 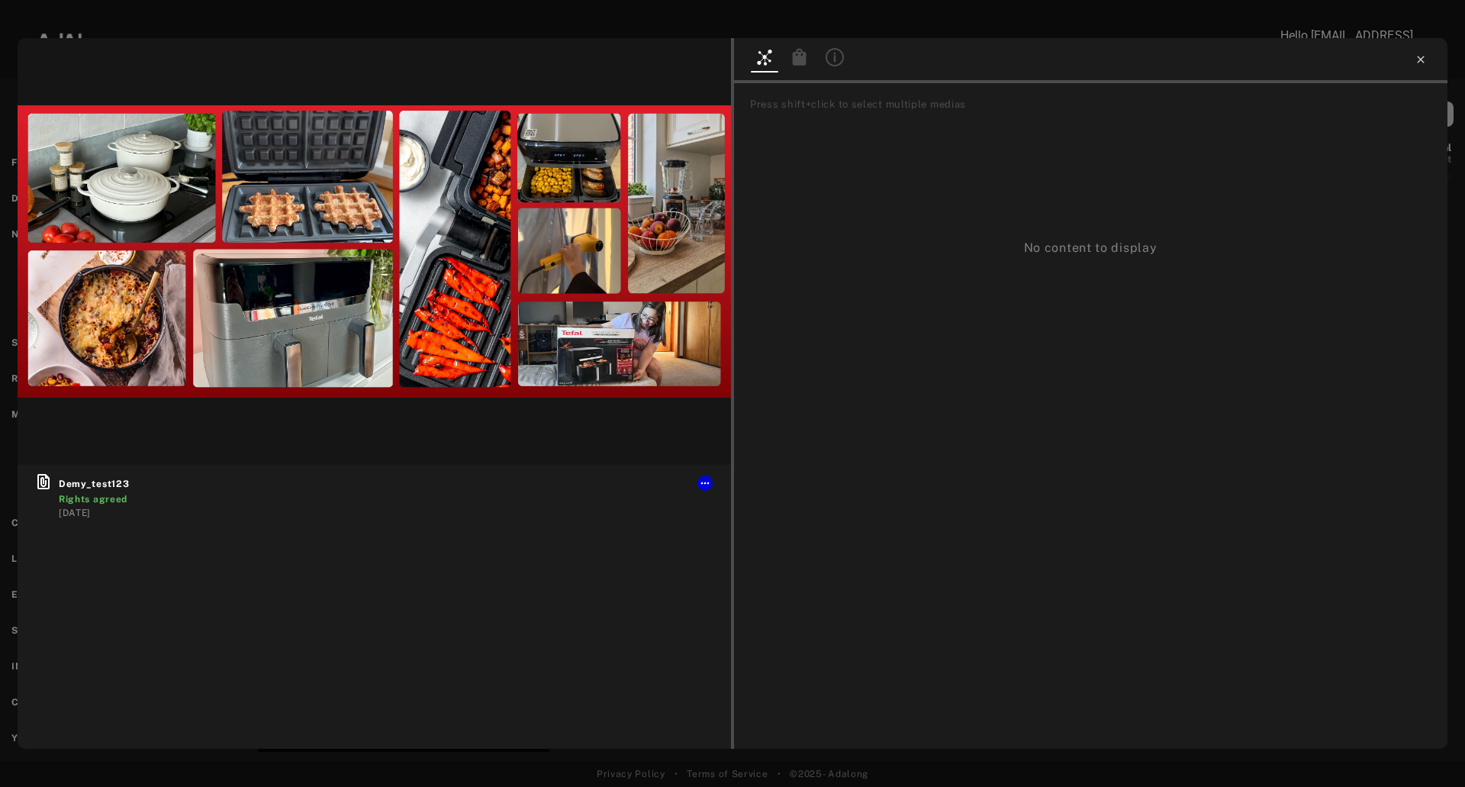 What do you see at coordinates (374, 251) in the screenshot?
I see `img: 1756736417234685511_0.png` at bounding box center [374, 251].